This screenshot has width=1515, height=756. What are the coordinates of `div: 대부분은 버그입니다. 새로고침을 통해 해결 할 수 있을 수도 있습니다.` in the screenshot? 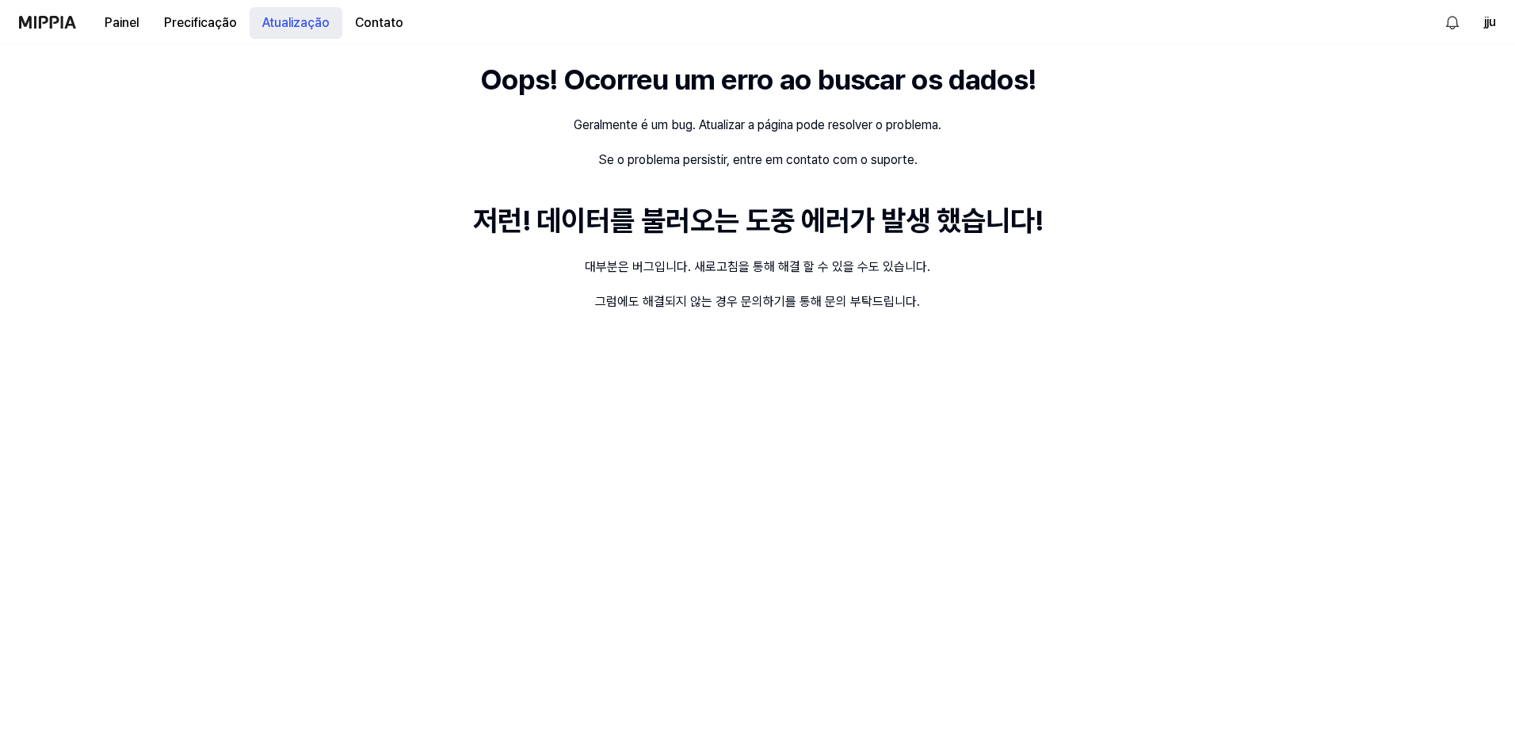 It's located at (757, 267).